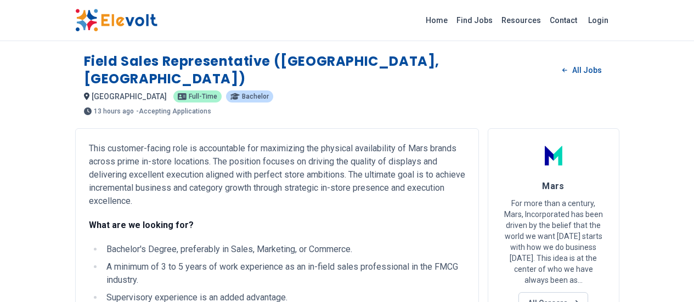 The image size is (694, 302). What do you see at coordinates (554, 156) in the screenshot?
I see `img: Mars` at bounding box center [554, 156].